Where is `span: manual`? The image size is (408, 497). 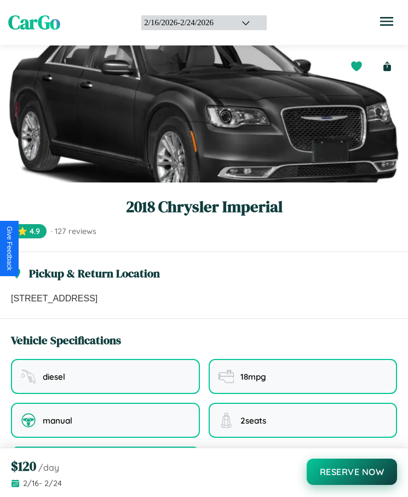
span: manual is located at coordinates (58, 420).